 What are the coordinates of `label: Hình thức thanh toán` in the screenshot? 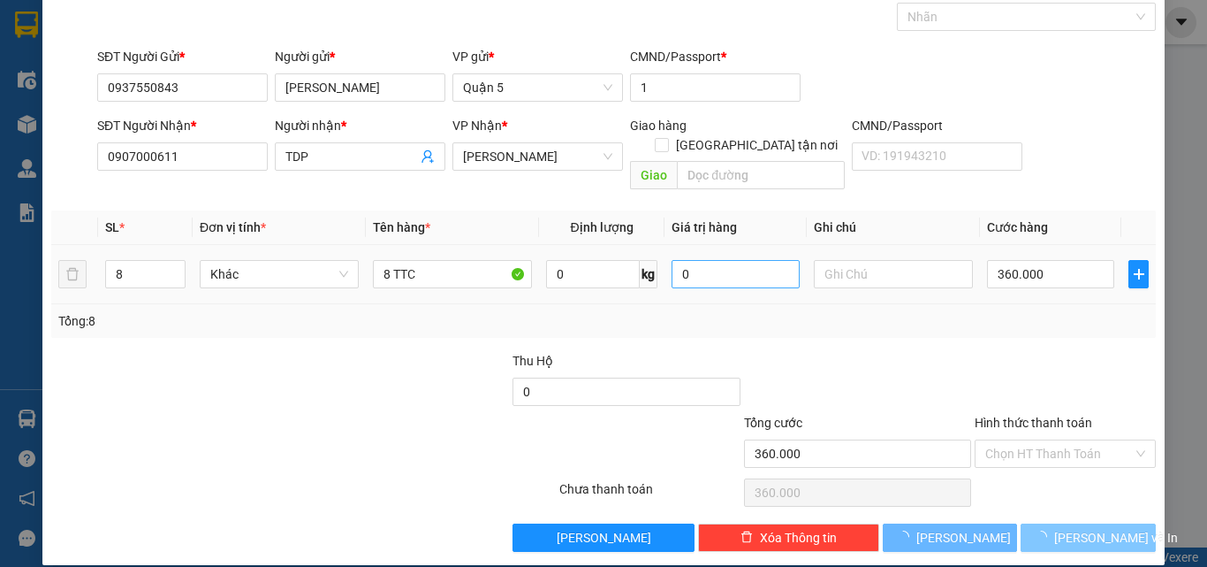 It's located at (1033, 423).